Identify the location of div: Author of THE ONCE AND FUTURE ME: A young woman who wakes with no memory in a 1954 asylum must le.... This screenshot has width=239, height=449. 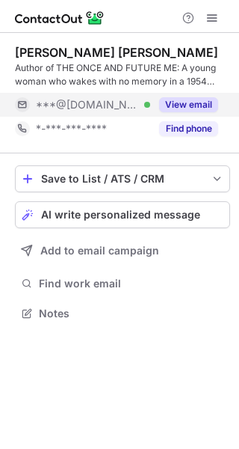
(123, 75).